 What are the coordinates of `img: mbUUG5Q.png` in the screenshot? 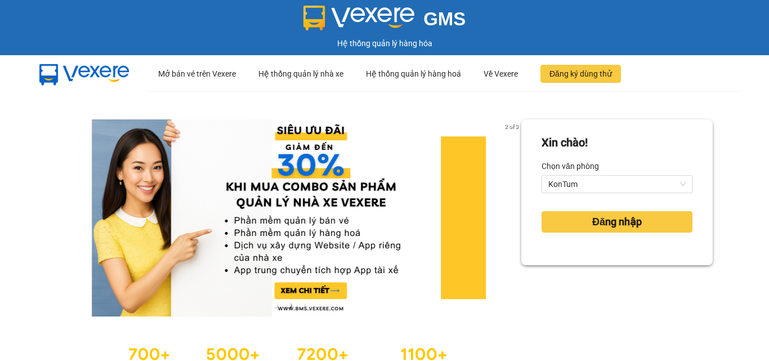 It's located at (84, 74).